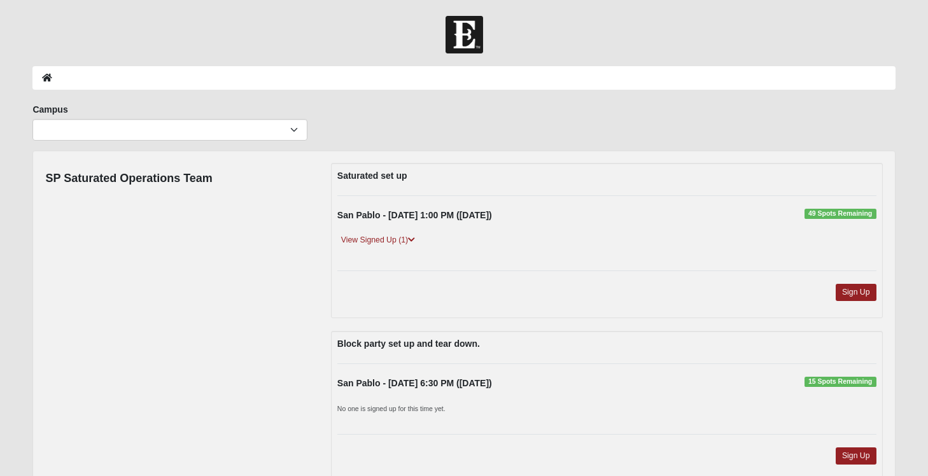  Describe the element at coordinates (409, 344) in the screenshot. I see `strong: Block party set up and tear down.` at that location.